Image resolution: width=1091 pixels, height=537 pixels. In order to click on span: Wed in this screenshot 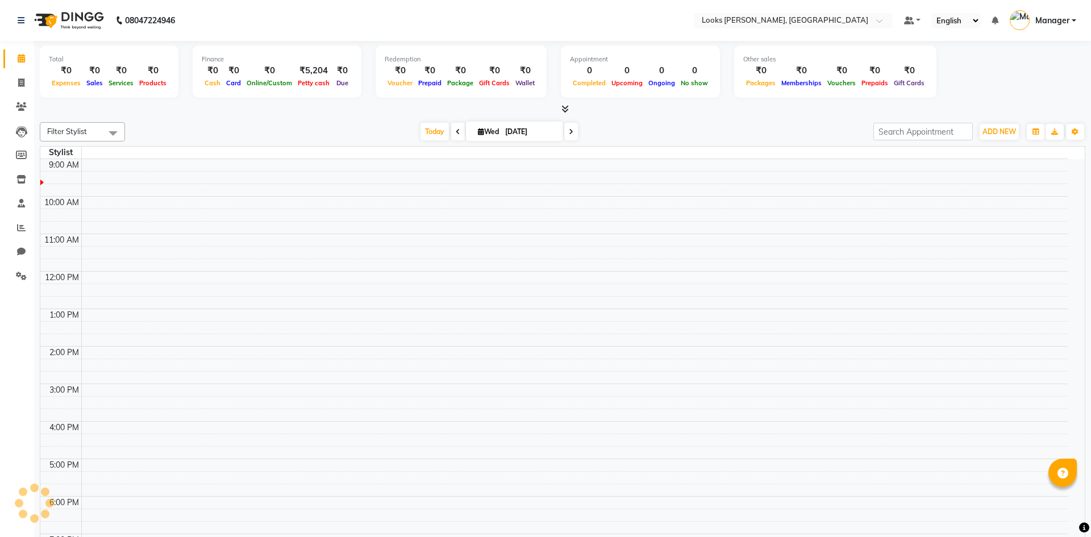, I will do `click(488, 131)`.